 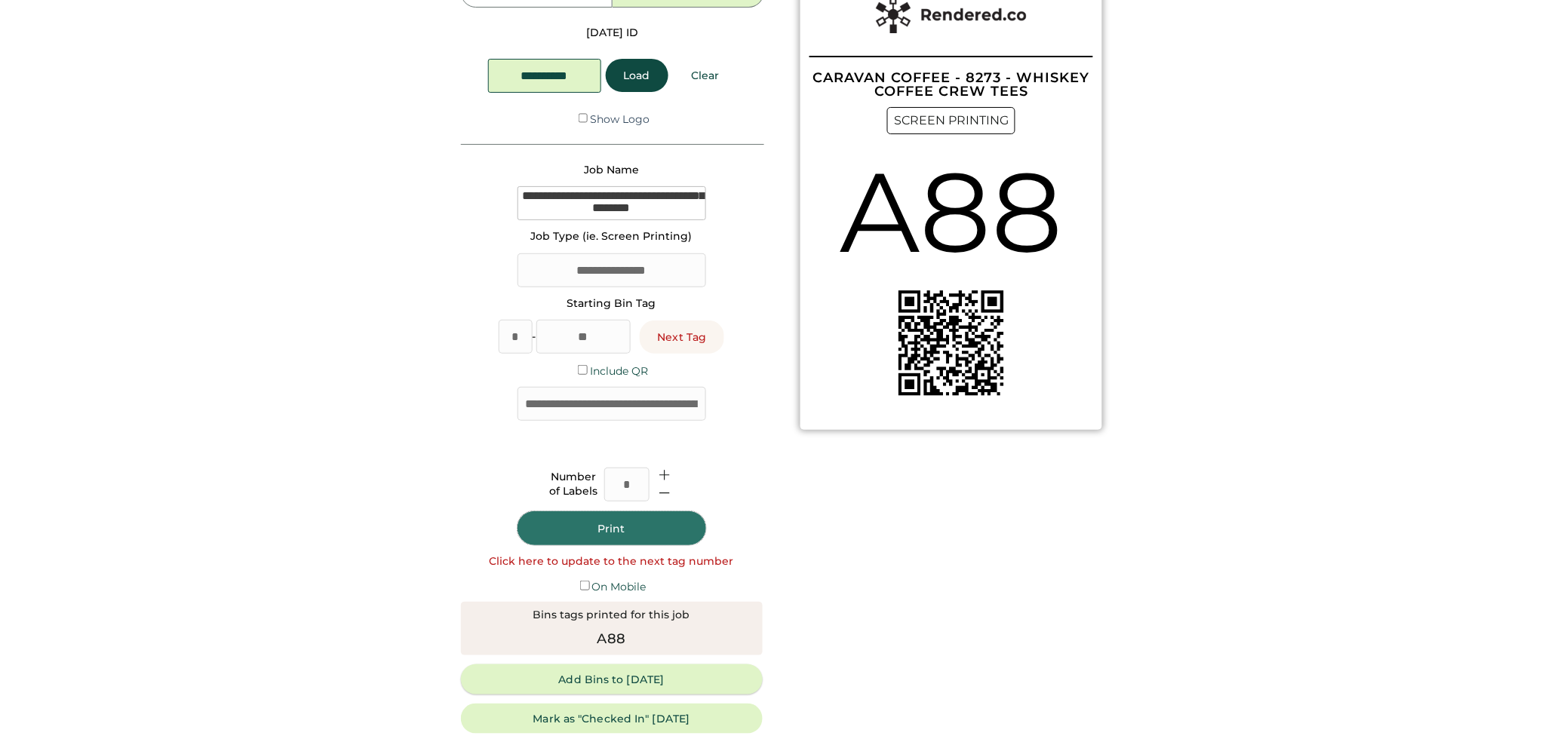 I want to click on label: Include QR, so click(x=619, y=371).